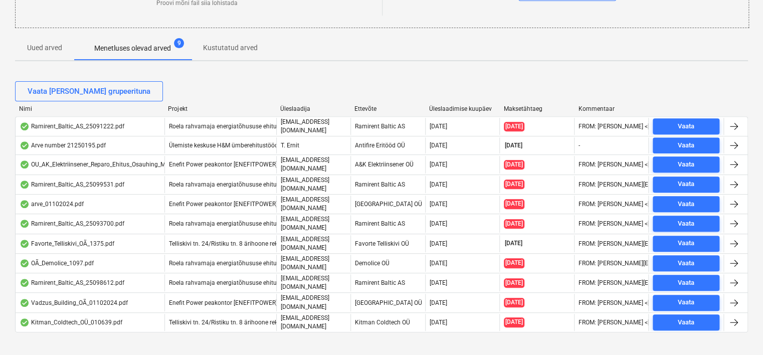  I want to click on span: Ülemiste keskuse H&M ümberehitustööd [HMÜLEMISTE], so click(244, 145).